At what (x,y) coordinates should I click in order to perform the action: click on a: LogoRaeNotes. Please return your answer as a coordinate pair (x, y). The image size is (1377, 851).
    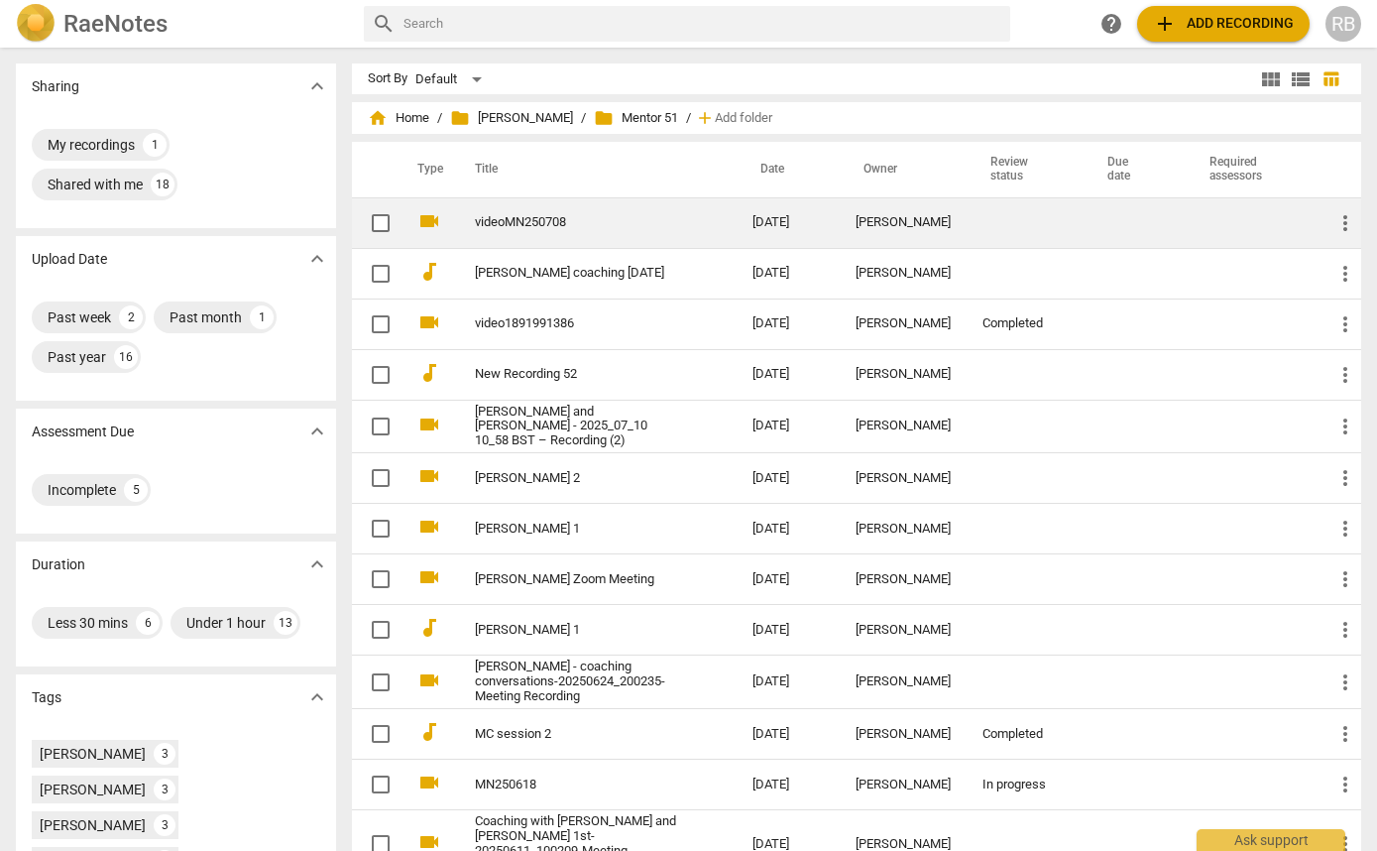
    Looking at the image, I should click on (181, 24).